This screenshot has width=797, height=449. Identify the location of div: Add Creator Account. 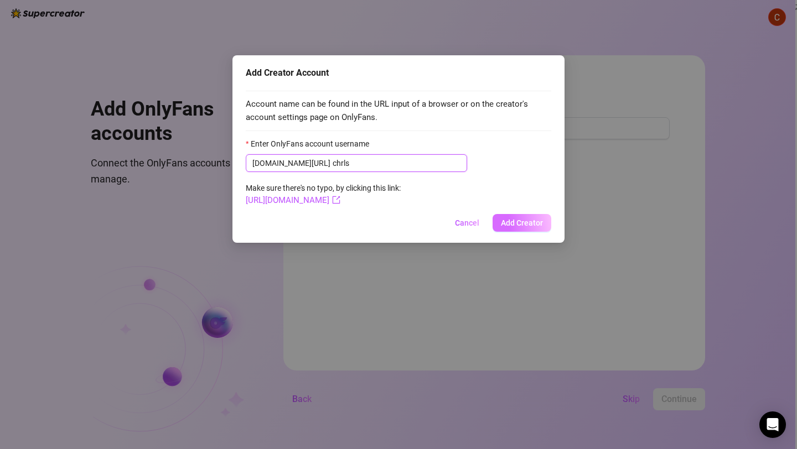
(398, 73).